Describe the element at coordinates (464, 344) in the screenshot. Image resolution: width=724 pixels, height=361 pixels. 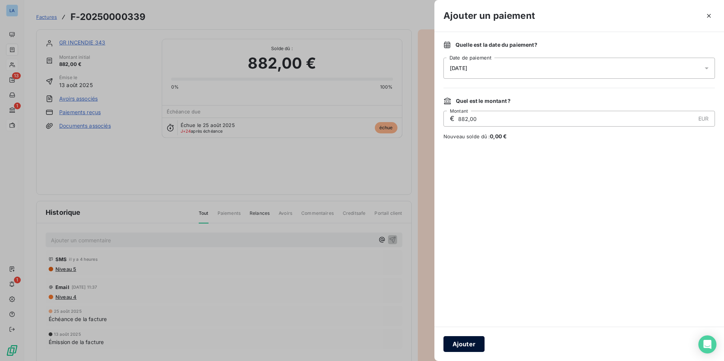
I see `button: Ajouter` at that location.